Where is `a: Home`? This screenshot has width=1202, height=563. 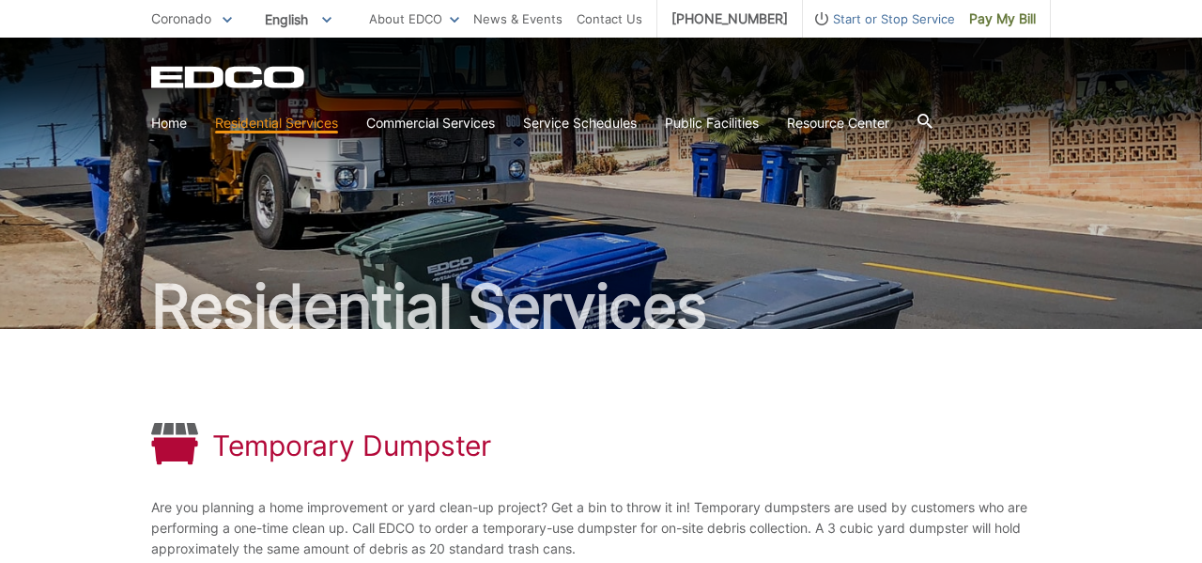 a: Home is located at coordinates (169, 123).